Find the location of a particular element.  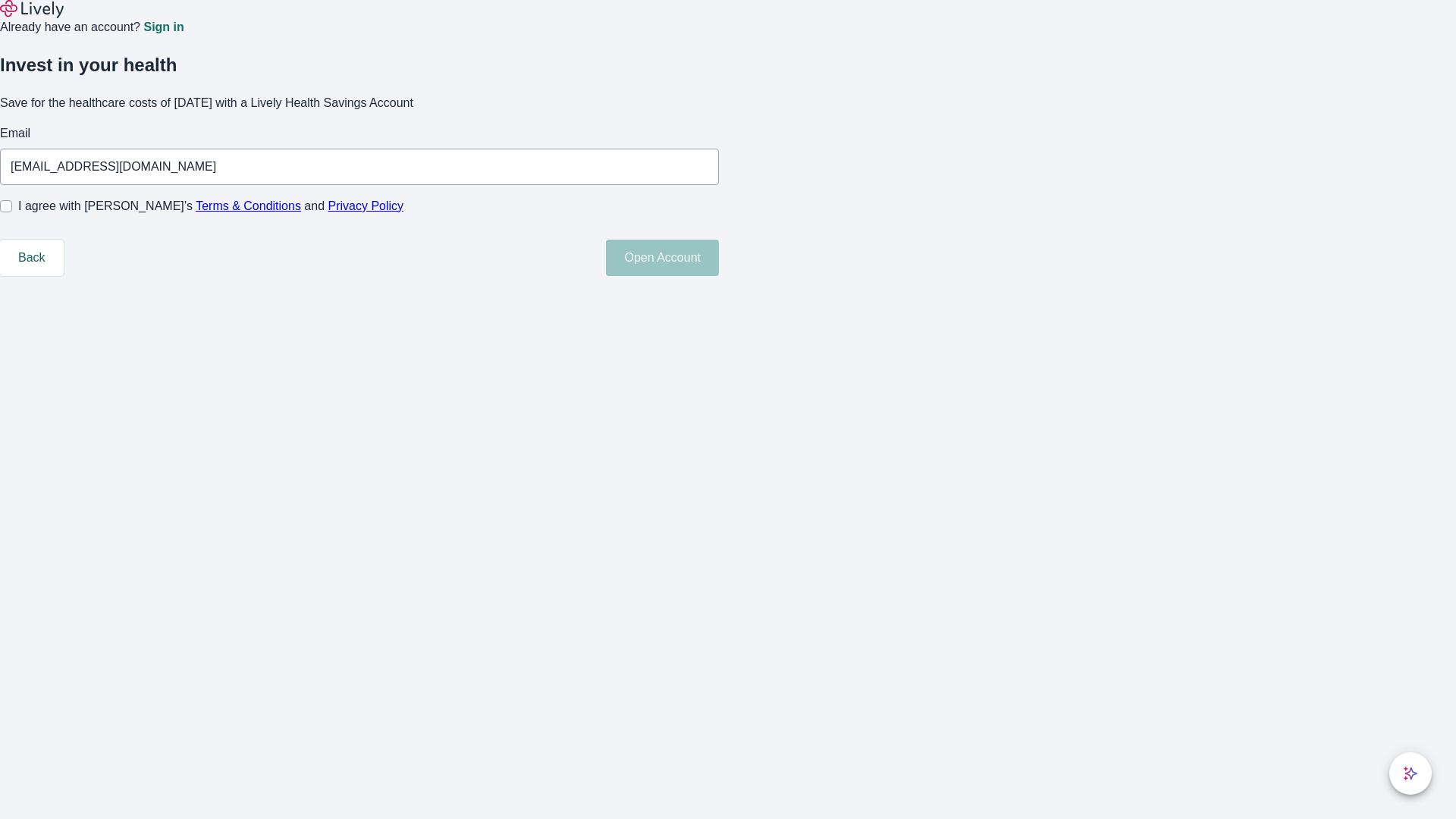

a: Privacy Policy is located at coordinates (366, 206).